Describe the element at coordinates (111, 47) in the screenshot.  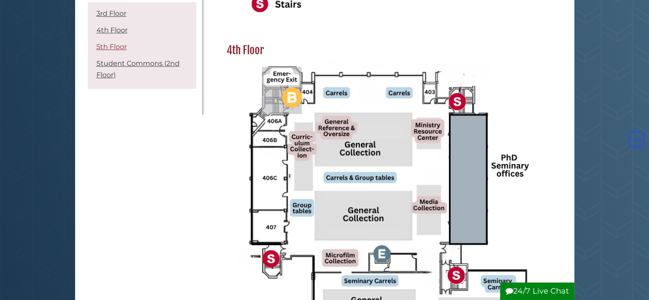
I see `a: 5th Floor` at that location.